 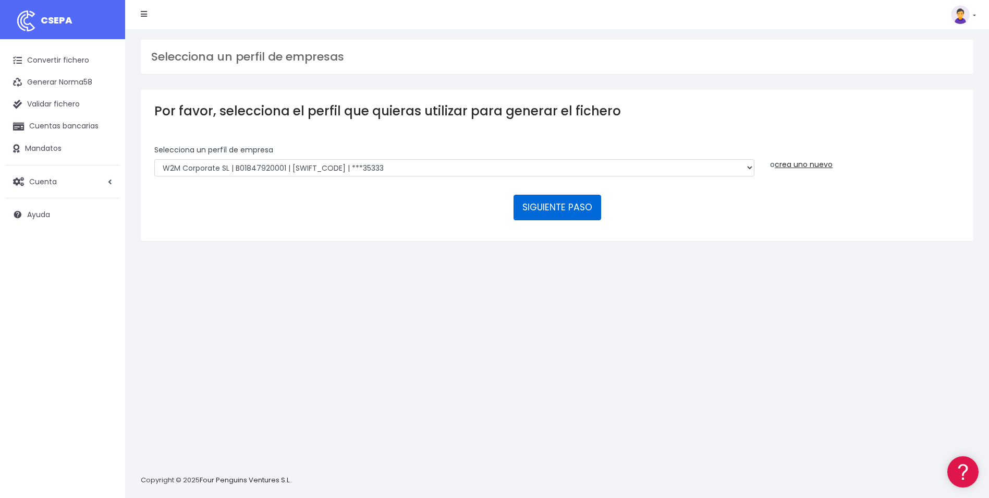 I want to click on a: Cuenta, so click(x=63, y=181).